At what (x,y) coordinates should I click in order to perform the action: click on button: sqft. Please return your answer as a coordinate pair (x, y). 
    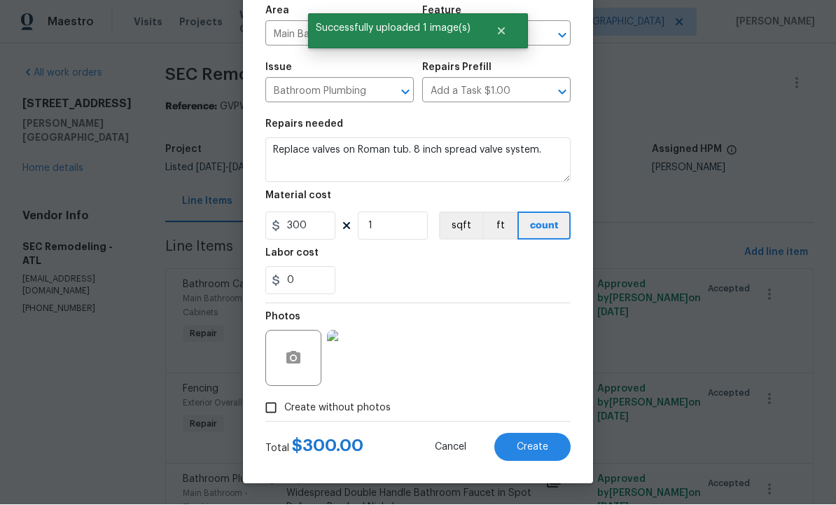
    Looking at the image, I should click on (461, 226).